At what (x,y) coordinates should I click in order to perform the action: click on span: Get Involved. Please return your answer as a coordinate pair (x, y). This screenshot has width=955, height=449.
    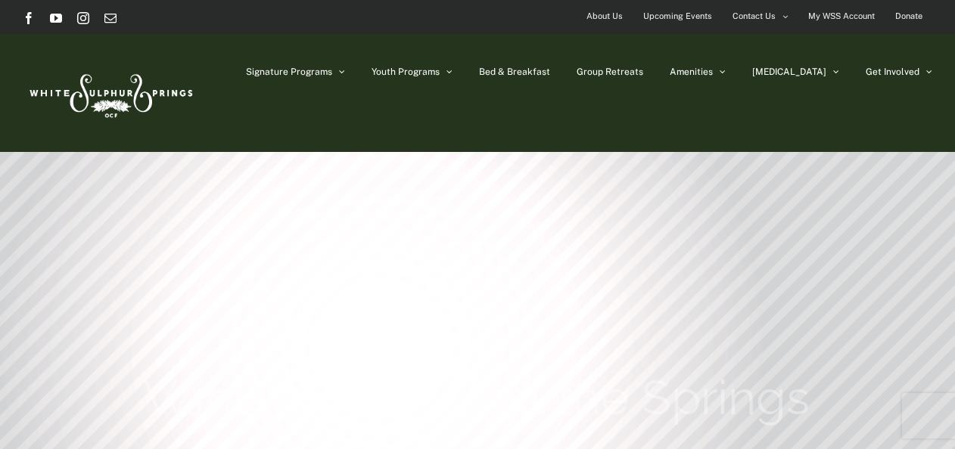
    Looking at the image, I should click on (892, 72).